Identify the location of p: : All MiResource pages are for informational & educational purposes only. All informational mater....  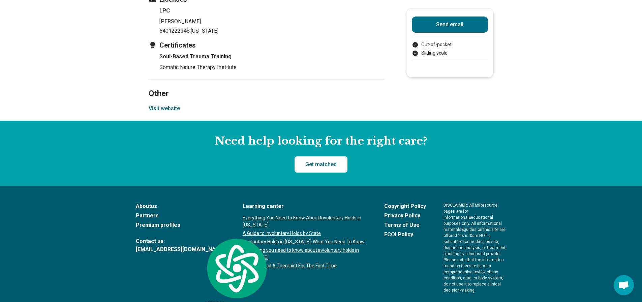
(475, 248).